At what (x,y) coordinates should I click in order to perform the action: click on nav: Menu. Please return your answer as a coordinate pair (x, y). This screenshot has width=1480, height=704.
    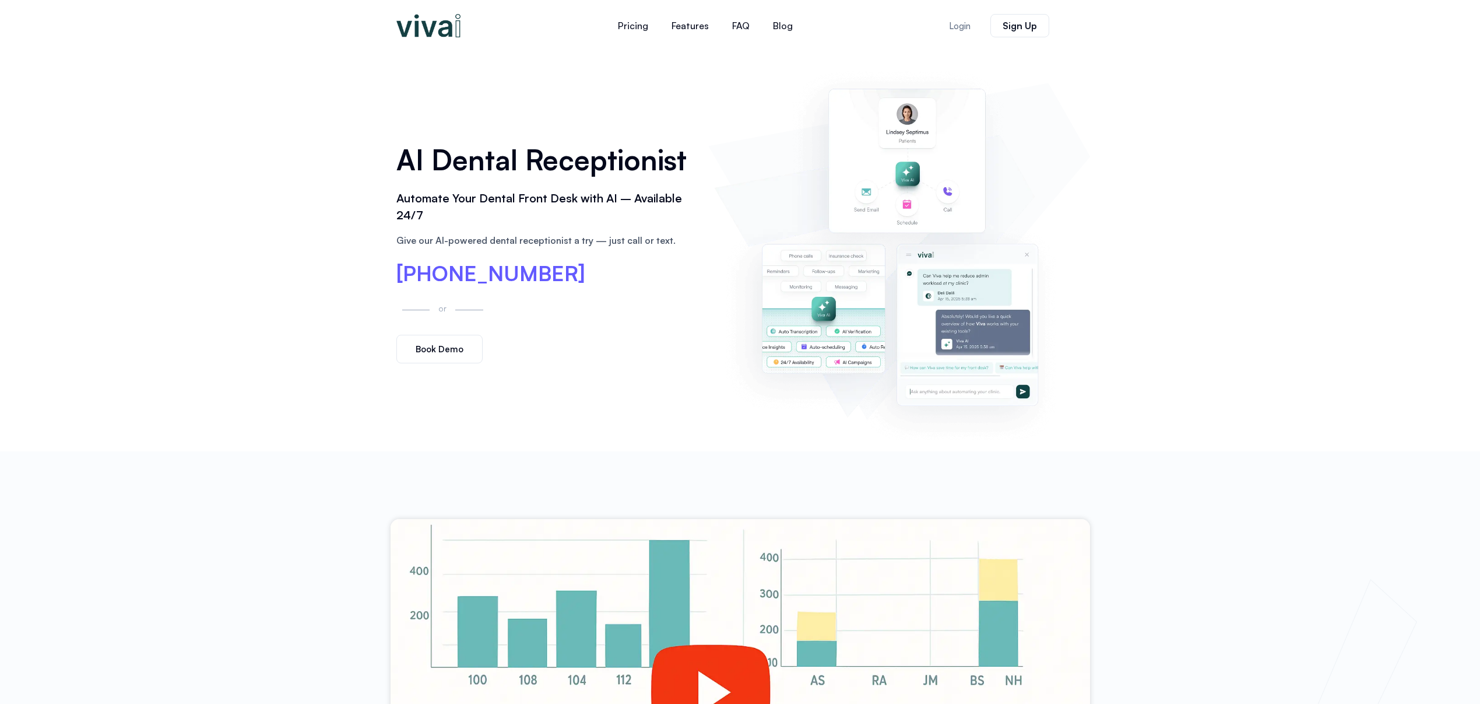
    Looking at the image, I should click on (706, 26).